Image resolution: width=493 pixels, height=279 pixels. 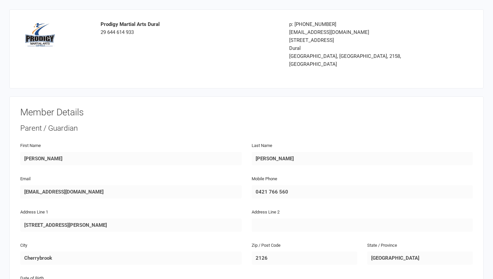 I want to click on label: Address Line 1, so click(x=34, y=212).